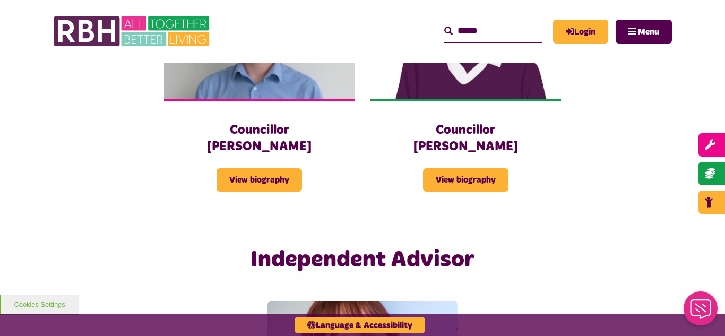  What do you see at coordinates (644, 31) in the screenshot?
I see `button: Navigation` at bounding box center [644, 31].